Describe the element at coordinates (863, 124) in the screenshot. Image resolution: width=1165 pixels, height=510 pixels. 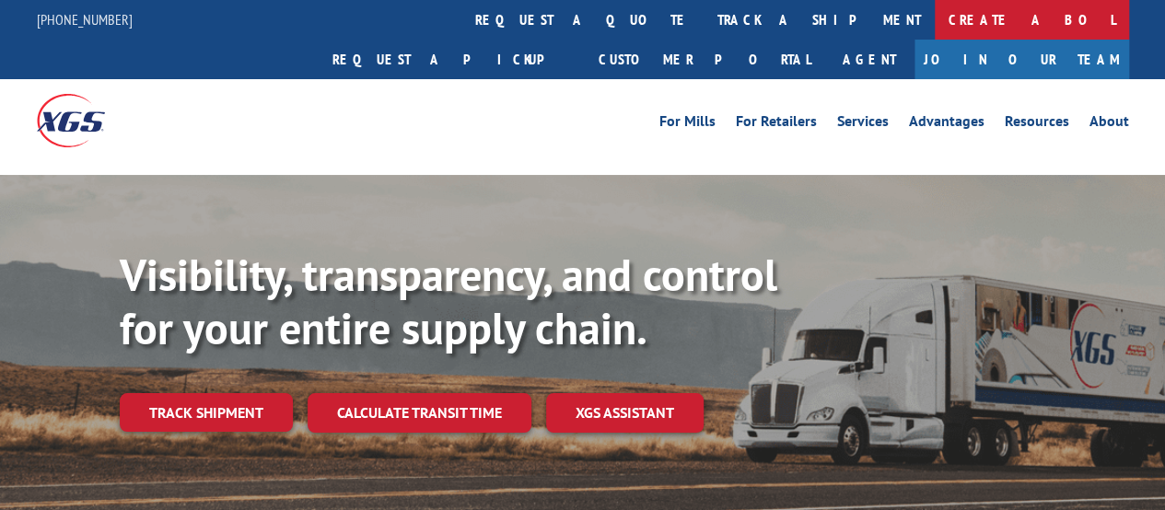
I see `a: Services` at that location.